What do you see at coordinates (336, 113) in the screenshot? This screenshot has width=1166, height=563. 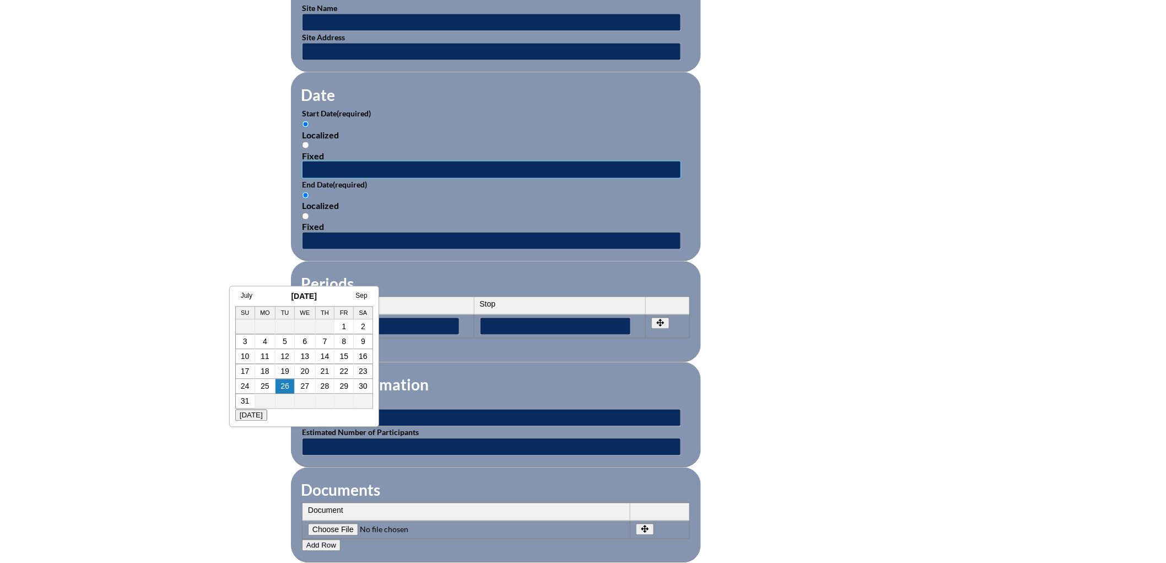 I see `label: Start Date` at bounding box center [336, 113].